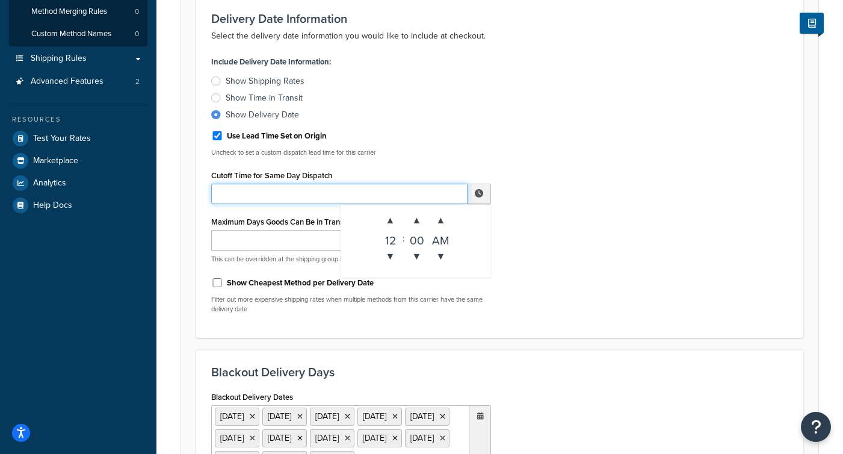 This screenshot has height=454, width=843. What do you see at coordinates (78, 205) in the screenshot?
I see `a: Help Docs` at bounding box center [78, 205].